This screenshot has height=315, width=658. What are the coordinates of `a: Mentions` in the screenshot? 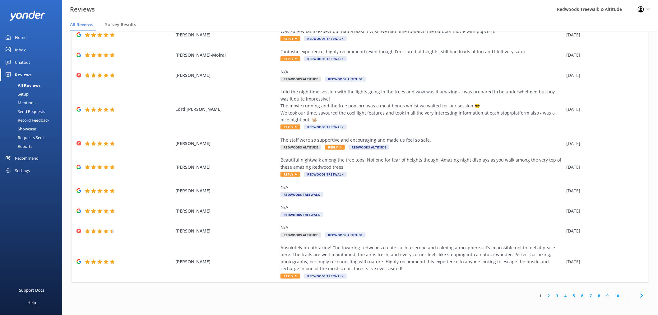 It's located at (33, 103).